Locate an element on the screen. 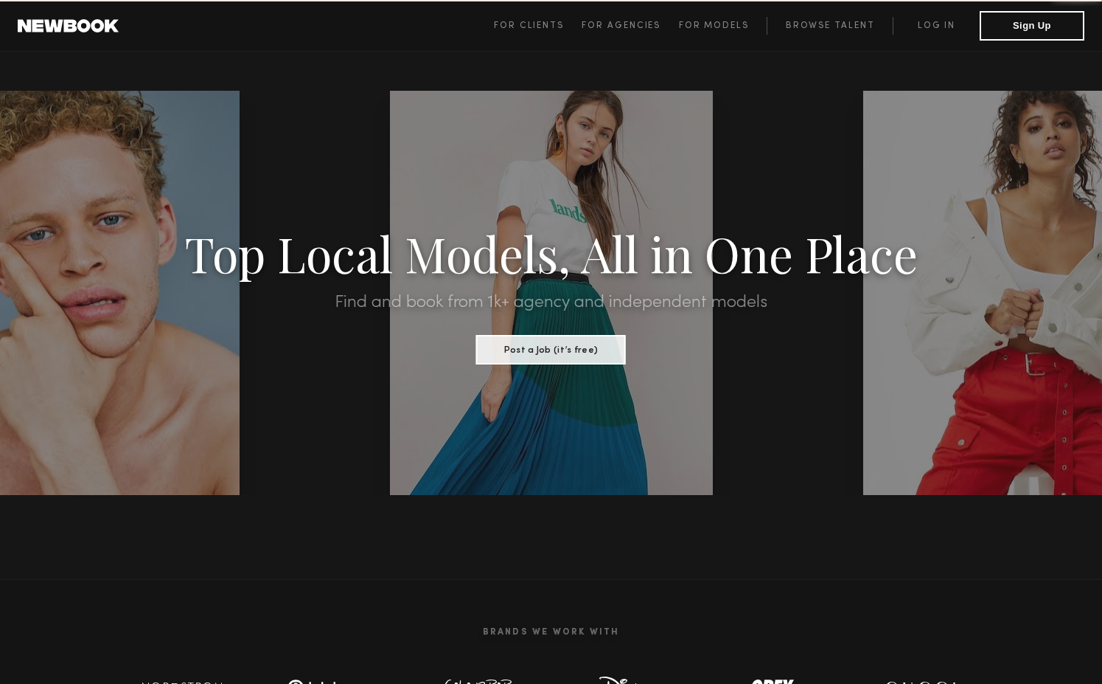 The width and height of the screenshot is (1102, 684). h2: Find and book from 1k+ agency and independent models is located at coordinates (551, 302).